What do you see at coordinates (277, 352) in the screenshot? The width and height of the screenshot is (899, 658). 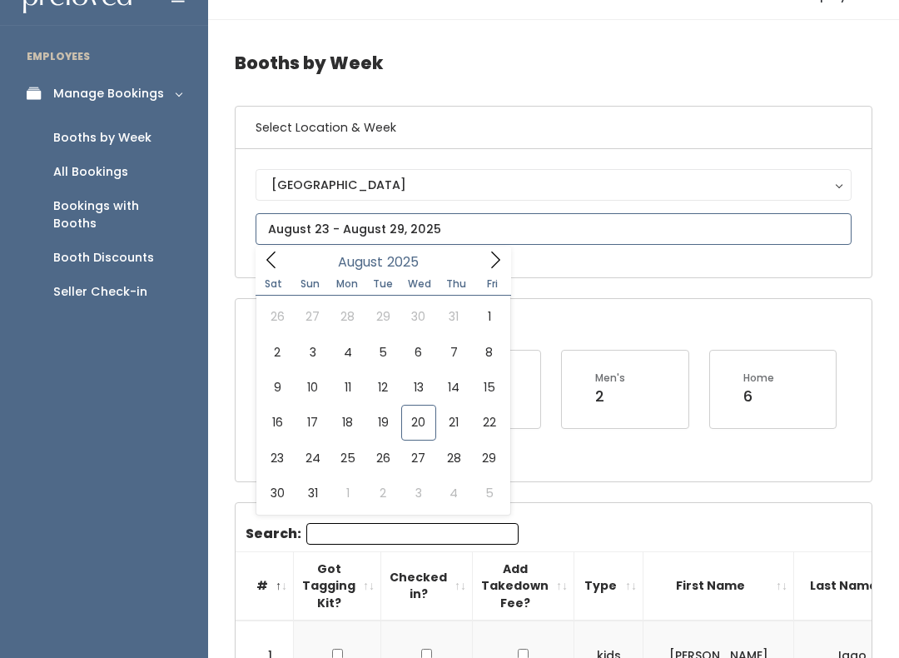 I see `span: August 2, 2025` at bounding box center [277, 352].